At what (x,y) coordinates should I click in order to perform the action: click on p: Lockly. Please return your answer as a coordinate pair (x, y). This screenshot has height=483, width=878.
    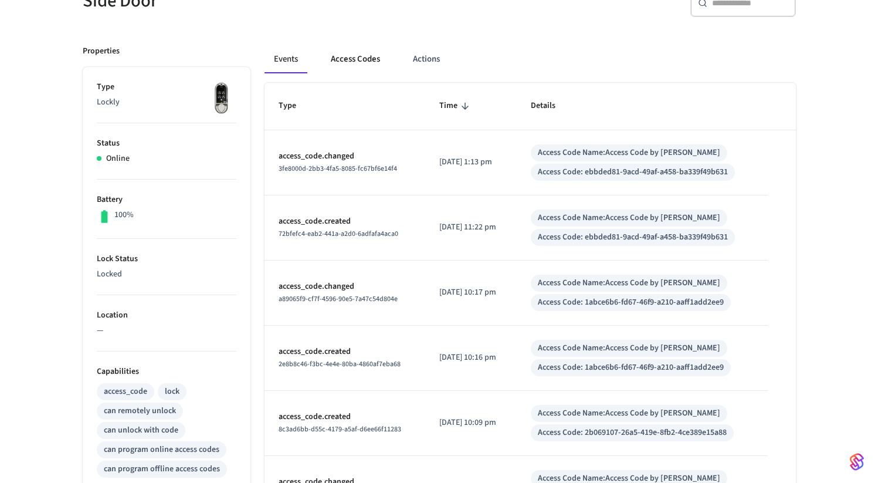
    Looking at the image, I should click on (167, 102).